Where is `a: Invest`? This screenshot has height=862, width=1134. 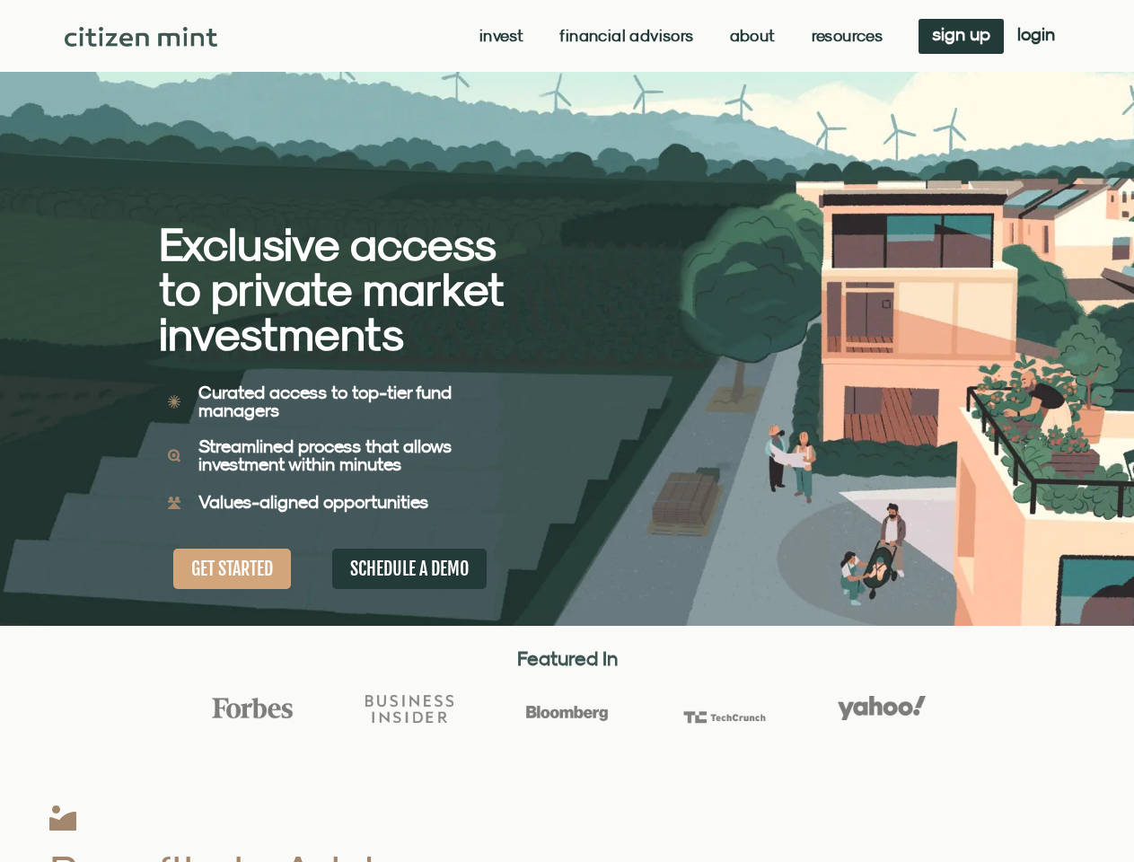 a: Invest is located at coordinates (501, 36).